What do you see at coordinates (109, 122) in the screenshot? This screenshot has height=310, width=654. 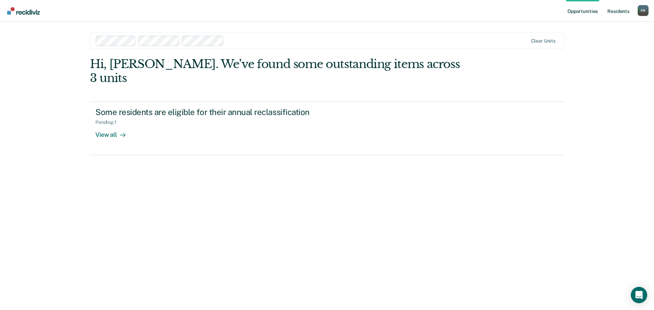 I see `div: Pending : 1` at bounding box center [109, 122].